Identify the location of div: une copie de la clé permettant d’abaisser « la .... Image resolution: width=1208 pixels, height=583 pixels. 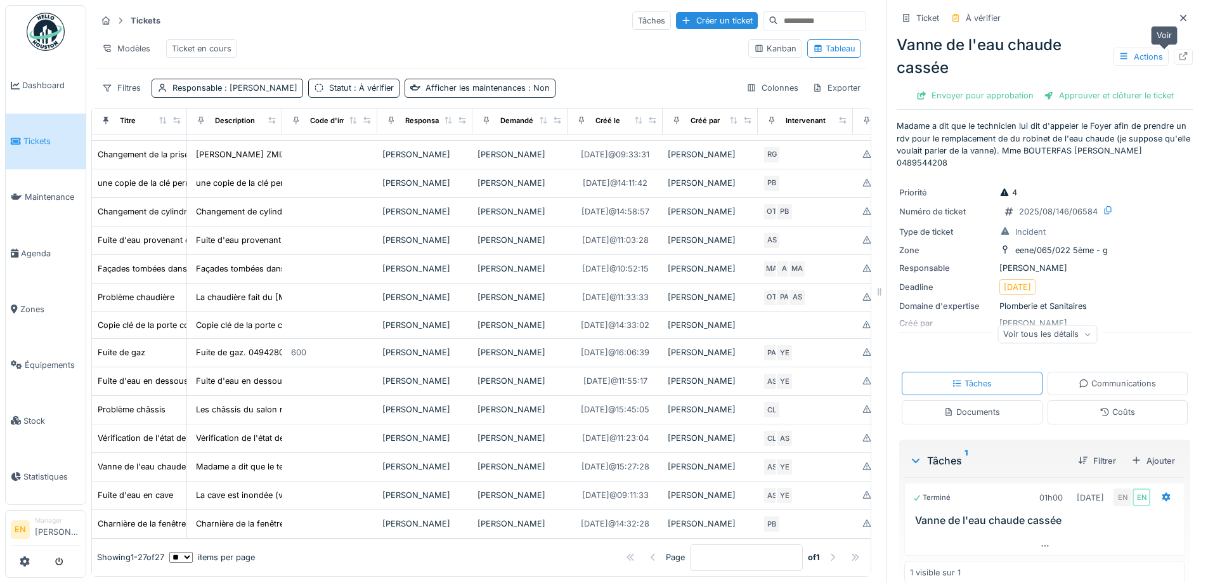
(287, 183).